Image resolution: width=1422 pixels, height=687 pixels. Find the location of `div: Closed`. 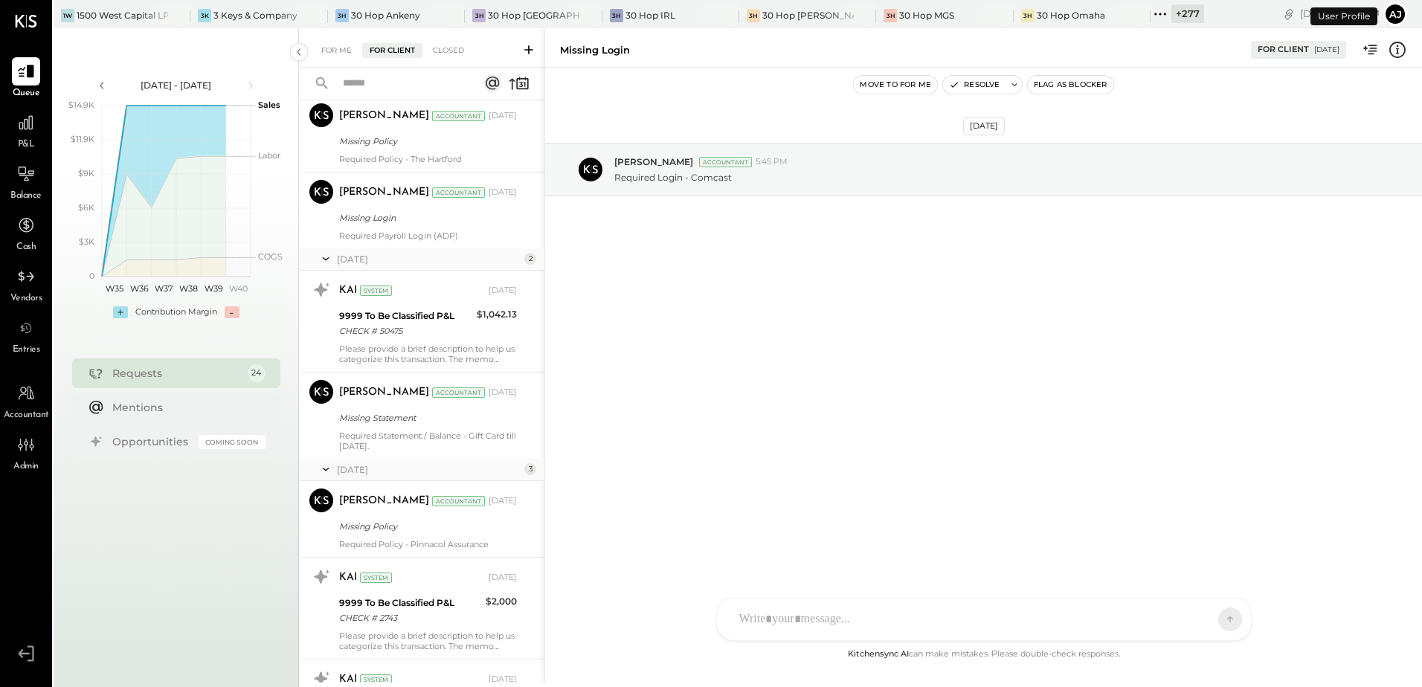

div: Closed is located at coordinates (448, 51).